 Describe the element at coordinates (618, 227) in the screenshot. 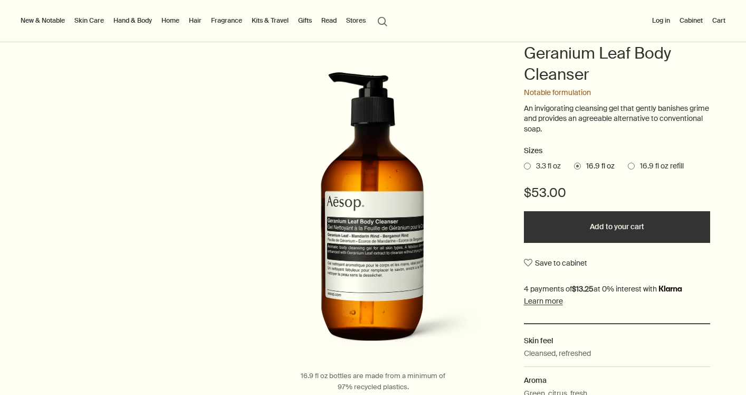

I see `button: Add to your cart - $53.00` at that location.